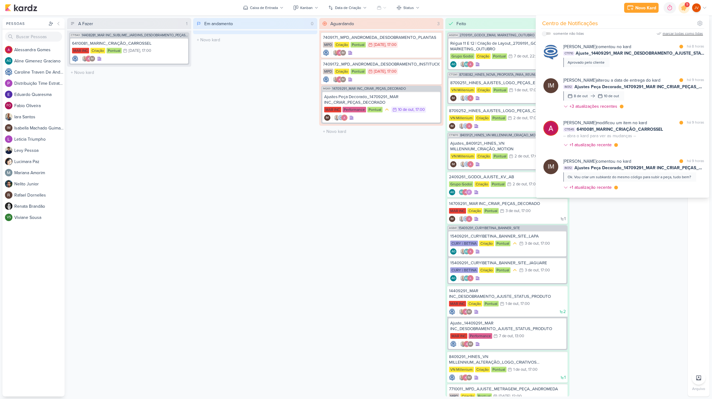  Describe the element at coordinates (594, 106) in the screenshot. I see `div: +3 atualizações recentes` at that location.